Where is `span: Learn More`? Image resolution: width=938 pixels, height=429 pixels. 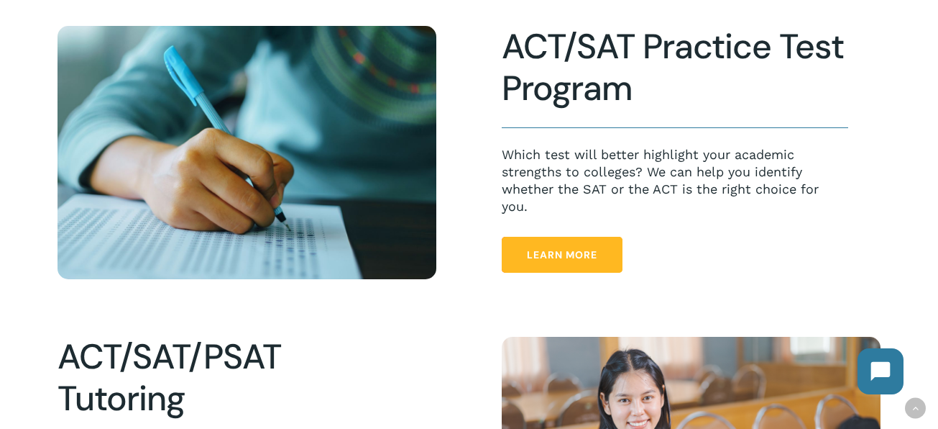 span: Learn More is located at coordinates (562, 255).